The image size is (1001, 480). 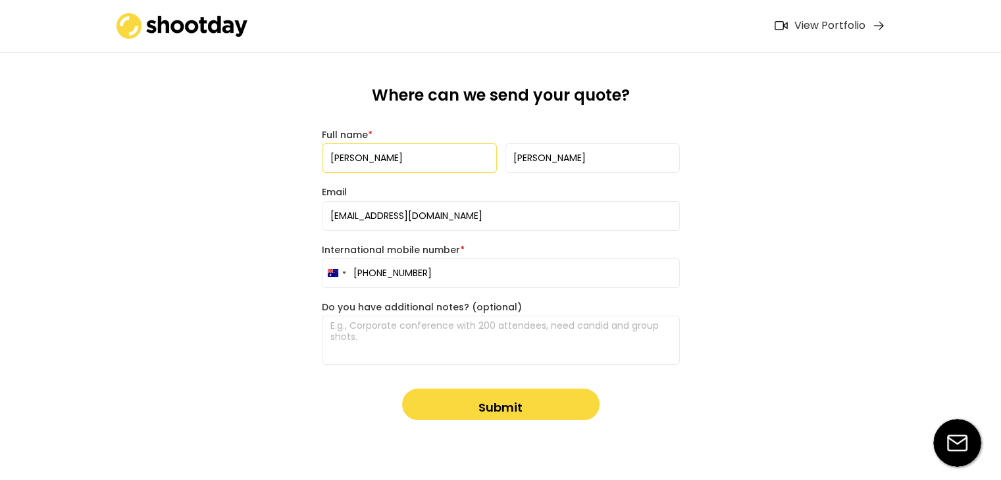 What do you see at coordinates (501, 273) in the screenshot?
I see `input: 0412 345 678` at bounding box center [501, 273].